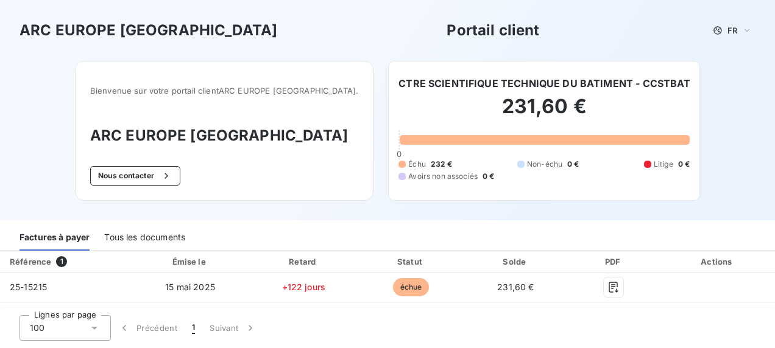 Image resolution: width=775 pixels, height=348 pixels. What do you see at coordinates (233, 328) in the screenshot?
I see `button: Suivant` at bounding box center [233, 328].